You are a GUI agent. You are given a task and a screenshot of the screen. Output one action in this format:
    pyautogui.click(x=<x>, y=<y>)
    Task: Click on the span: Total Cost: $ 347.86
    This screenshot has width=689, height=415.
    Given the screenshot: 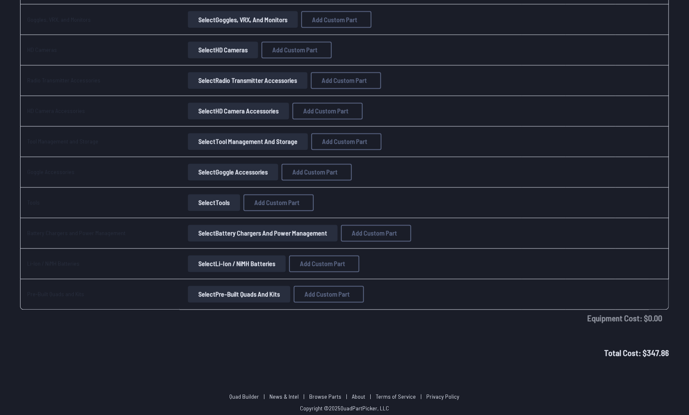 What is the action you would take?
    pyautogui.click(x=636, y=353)
    